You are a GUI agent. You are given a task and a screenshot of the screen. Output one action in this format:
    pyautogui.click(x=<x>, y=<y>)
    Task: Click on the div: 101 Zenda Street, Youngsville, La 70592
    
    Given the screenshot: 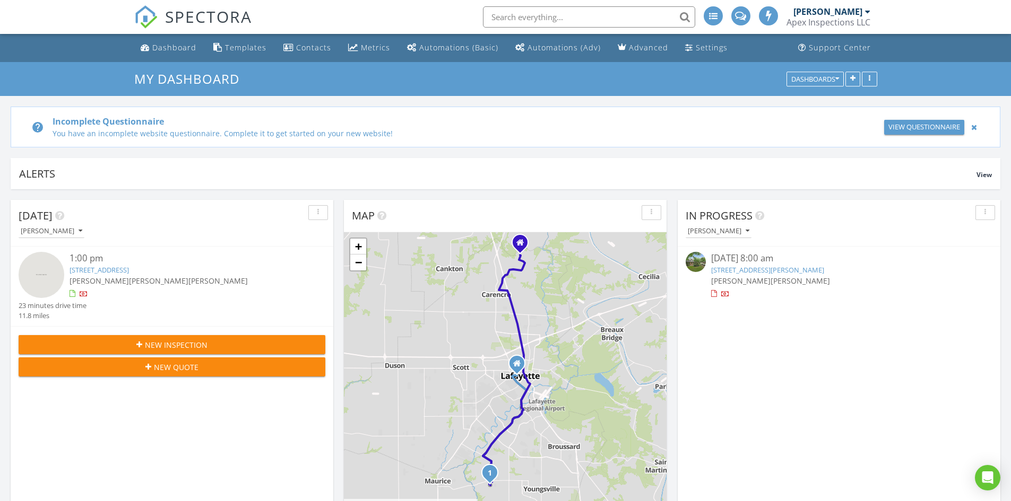 What is the action you would take?
    pyautogui.click(x=493, y=476)
    